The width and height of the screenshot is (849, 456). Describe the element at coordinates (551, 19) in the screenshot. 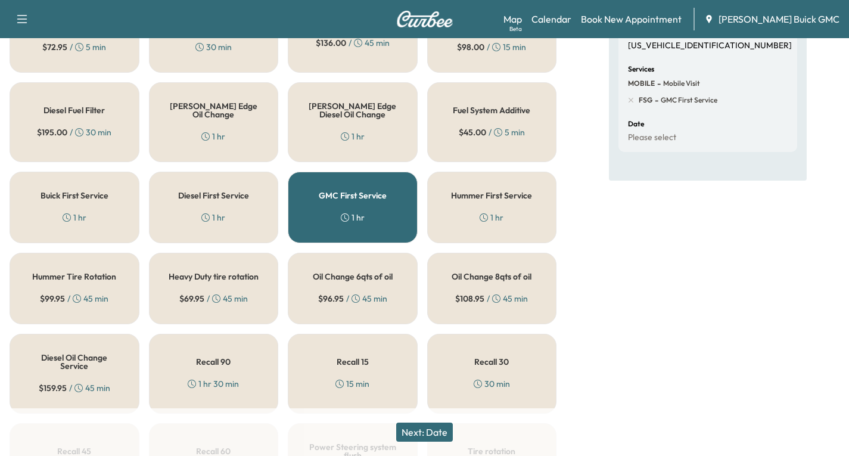

I see `a: Calendar` at that location.